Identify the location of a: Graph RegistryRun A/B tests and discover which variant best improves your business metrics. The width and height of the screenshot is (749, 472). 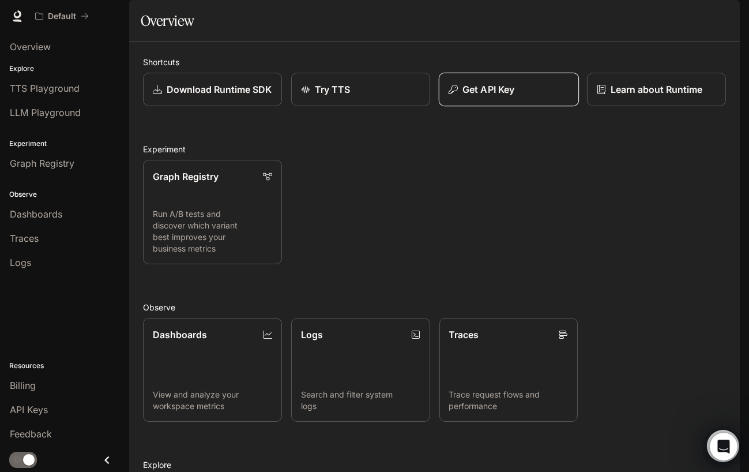
(212, 212).